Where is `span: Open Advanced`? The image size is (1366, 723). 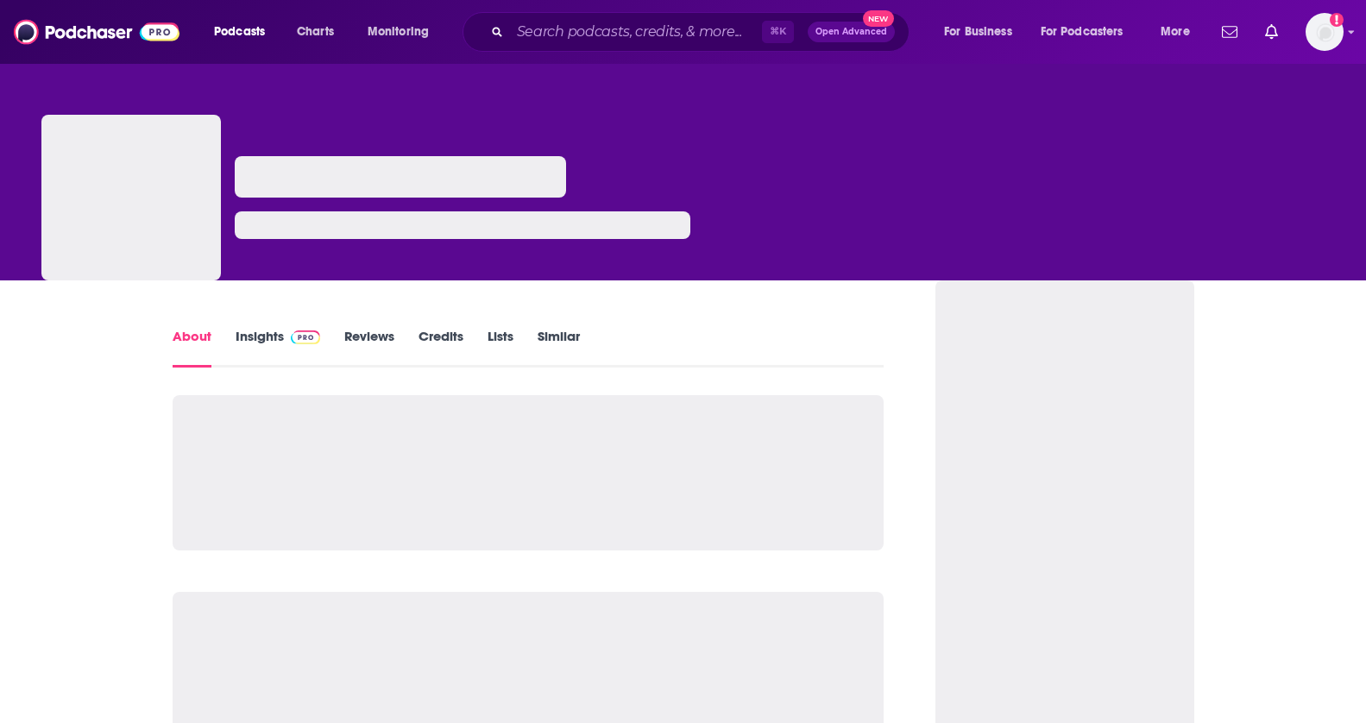 span: Open Advanced is located at coordinates (851, 32).